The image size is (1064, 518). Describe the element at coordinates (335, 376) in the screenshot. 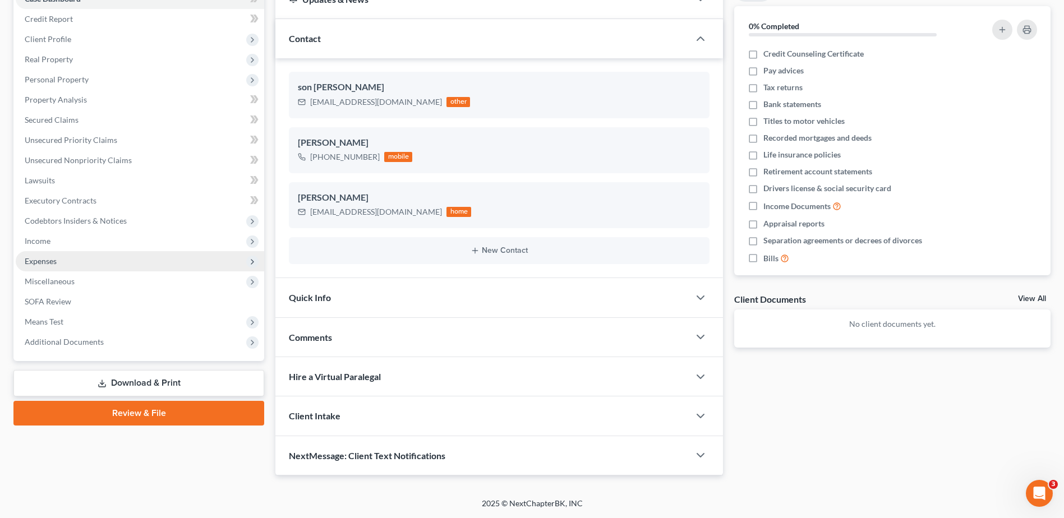

I see `span: Hire a Virtual Paralegal` at that location.